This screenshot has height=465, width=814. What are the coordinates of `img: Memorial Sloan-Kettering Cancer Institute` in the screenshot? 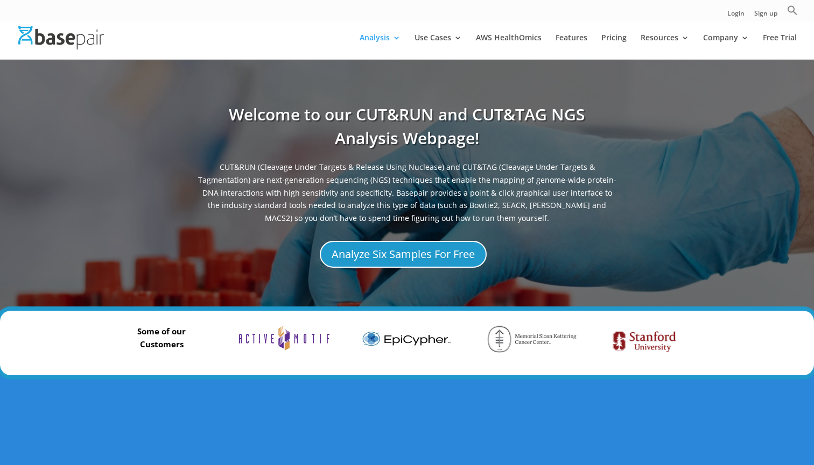 It's located at (532, 339).